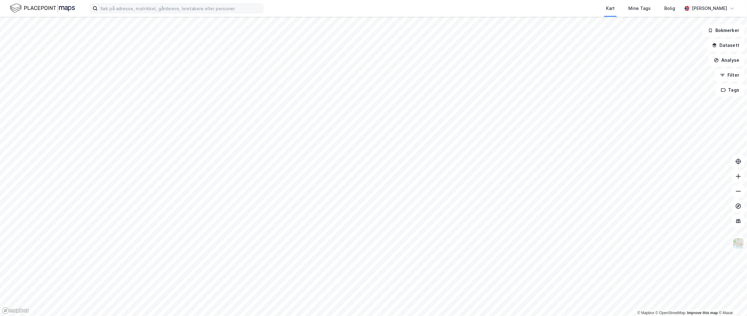  I want to click on a: OpenStreetMap, so click(671, 313).